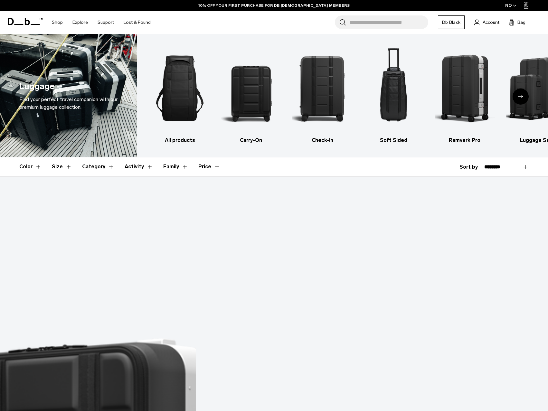 This screenshot has width=548, height=411. I want to click on a: Explore, so click(80, 22).